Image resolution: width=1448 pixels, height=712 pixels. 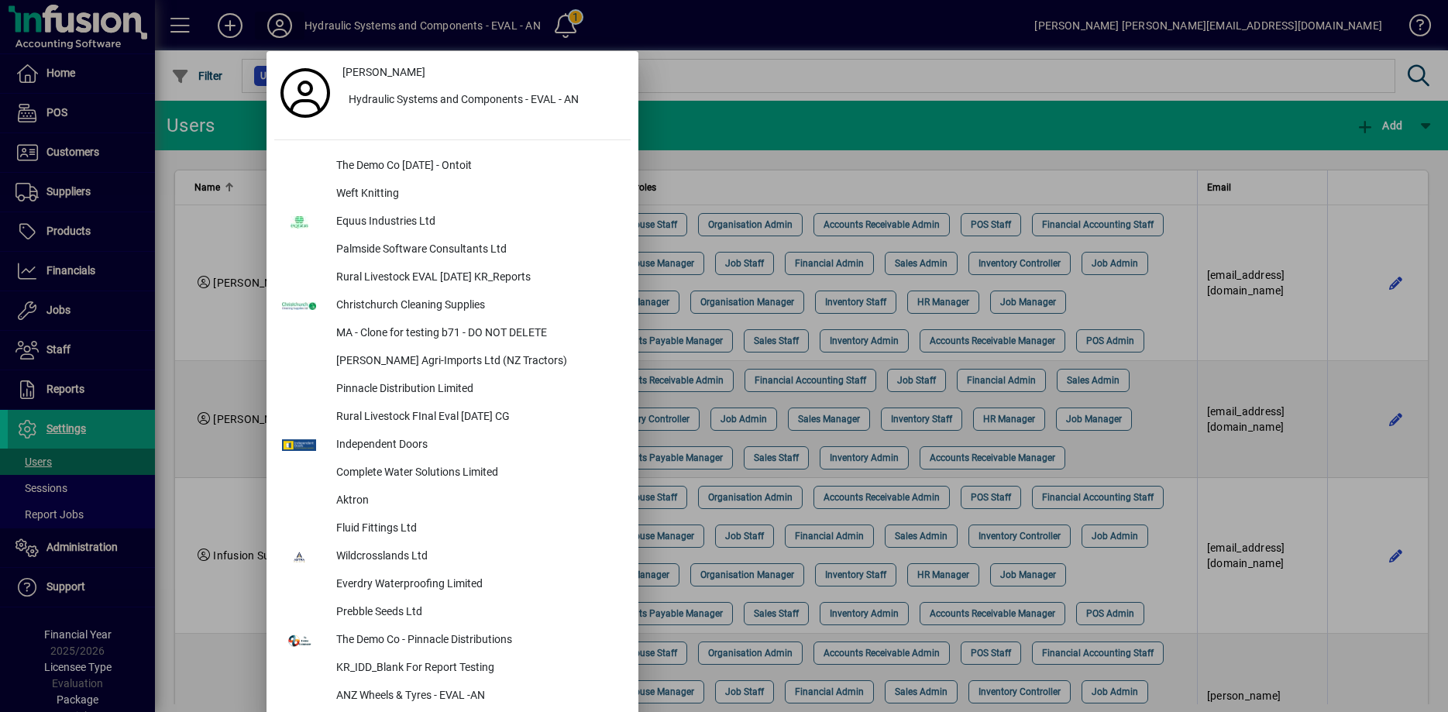 I want to click on div: Equus Industries Ltd, so click(x=477, y=222).